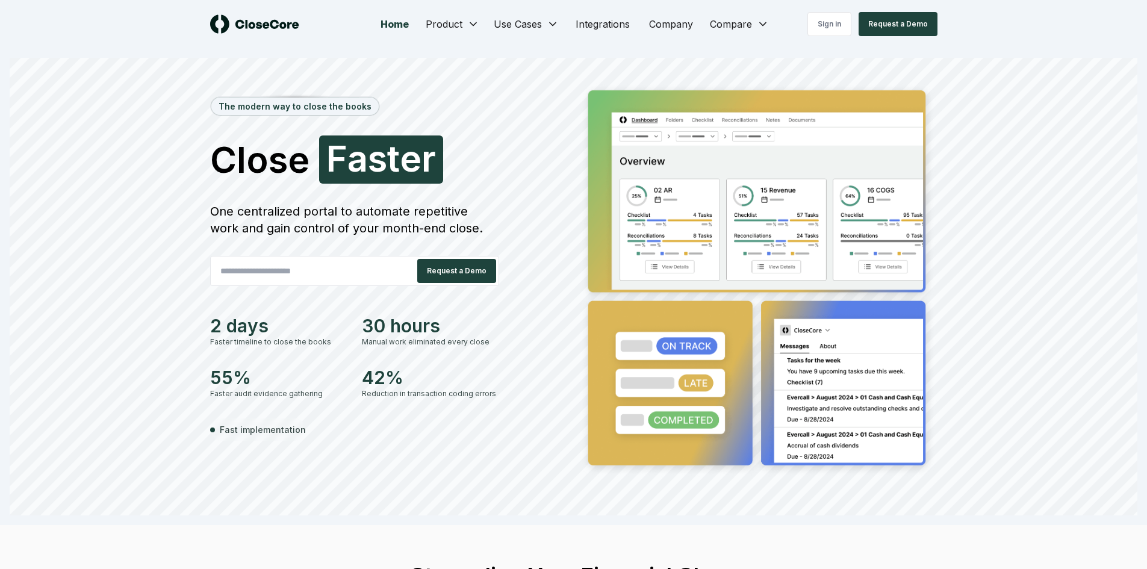 The width and height of the screenshot is (1147, 569). I want to click on button: Use Cases, so click(526, 24).